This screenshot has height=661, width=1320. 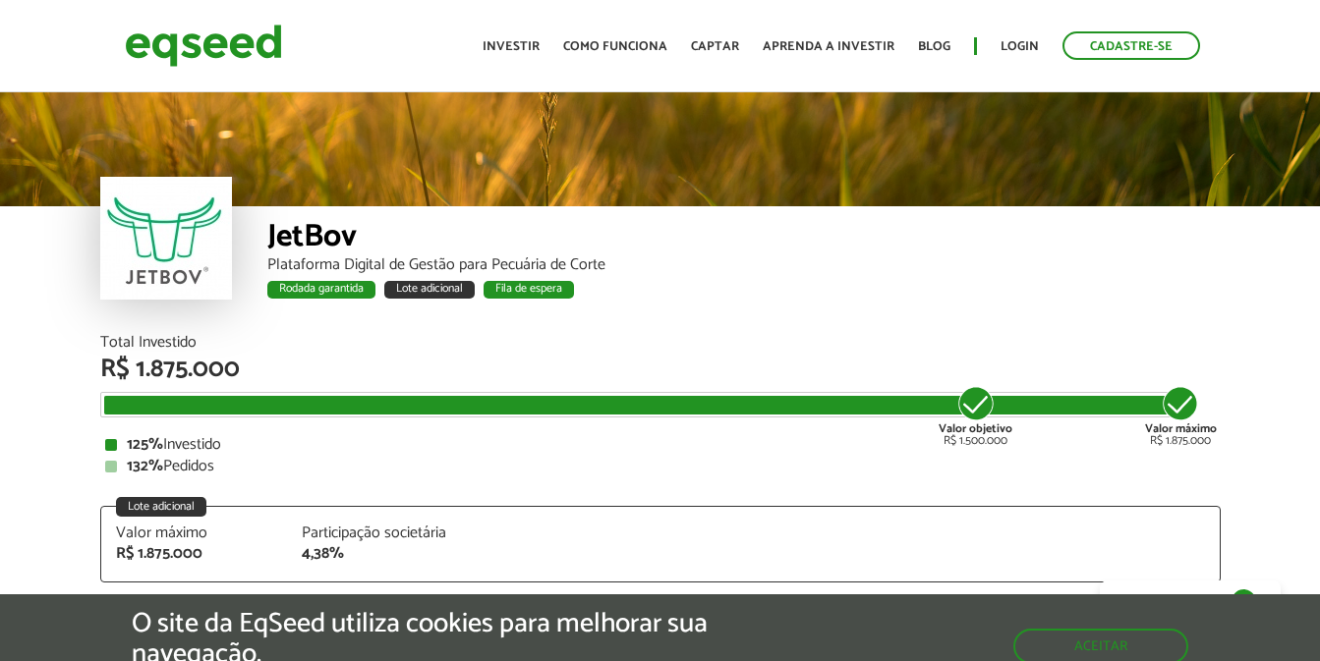 I want to click on a: Investir, so click(x=511, y=46).